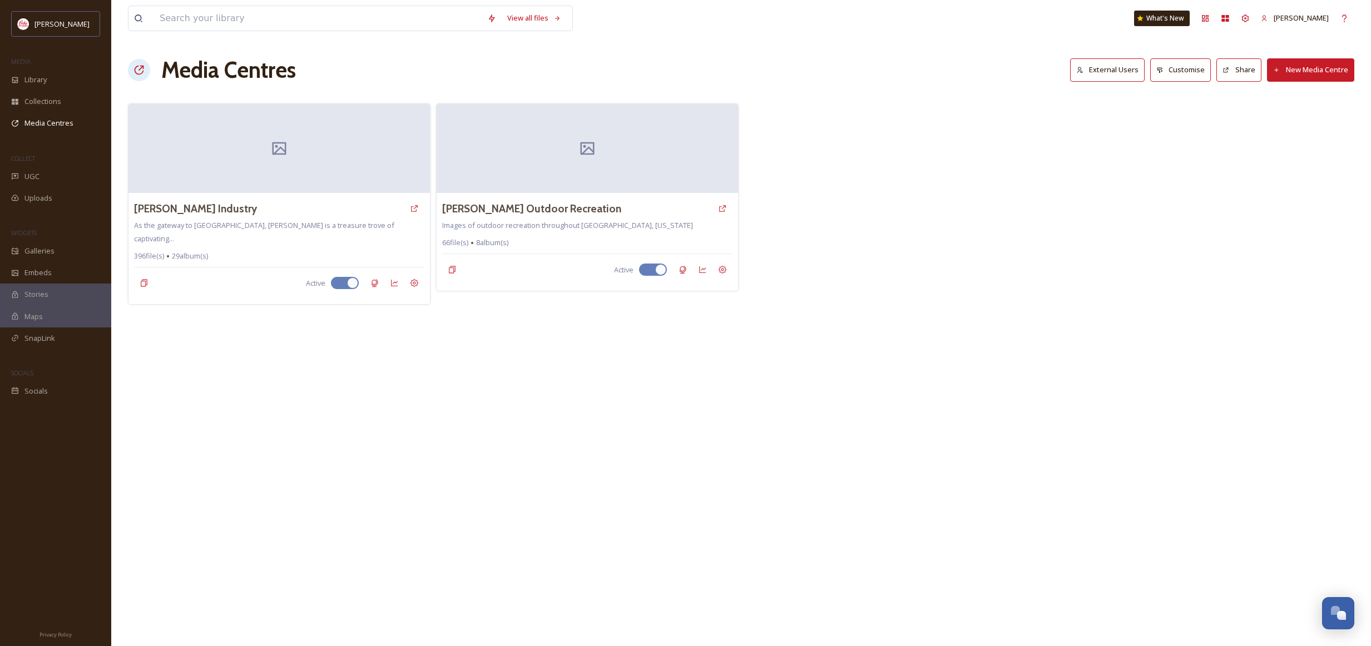 This screenshot has width=1371, height=646. Describe the element at coordinates (38, 198) in the screenshot. I see `span: Uploads` at that location.